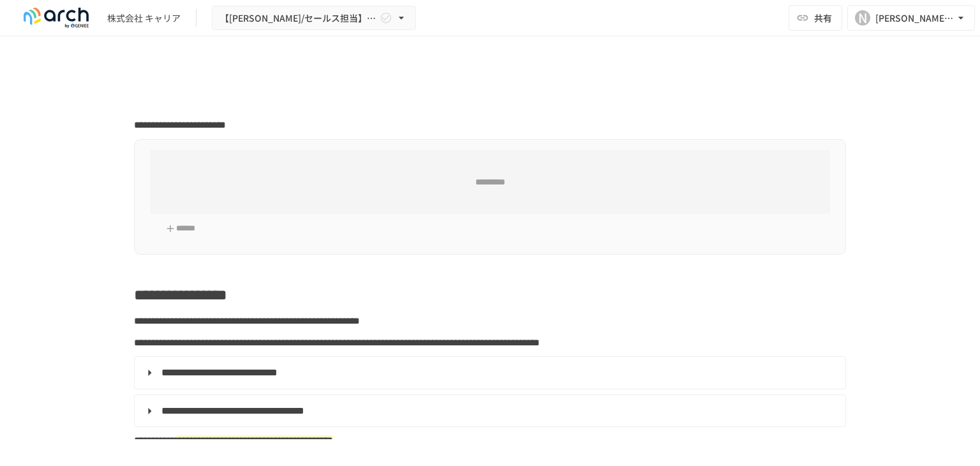 This screenshot has width=980, height=466. I want to click on div: N, so click(863, 18).